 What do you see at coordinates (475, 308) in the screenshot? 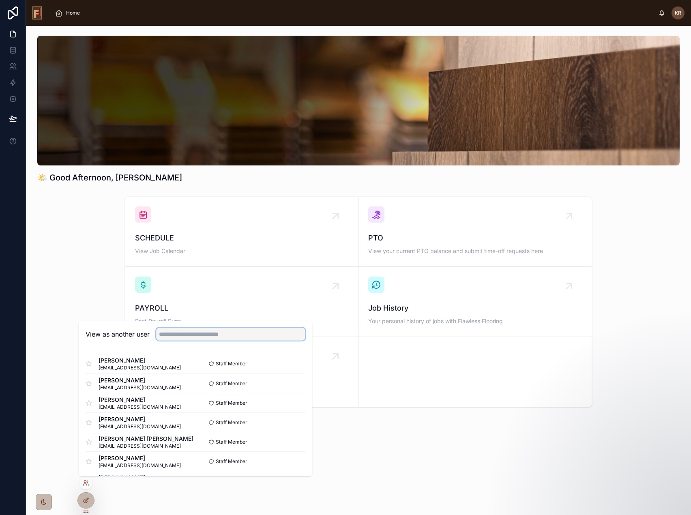
I see `span: Job History` at bounding box center [475, 308].